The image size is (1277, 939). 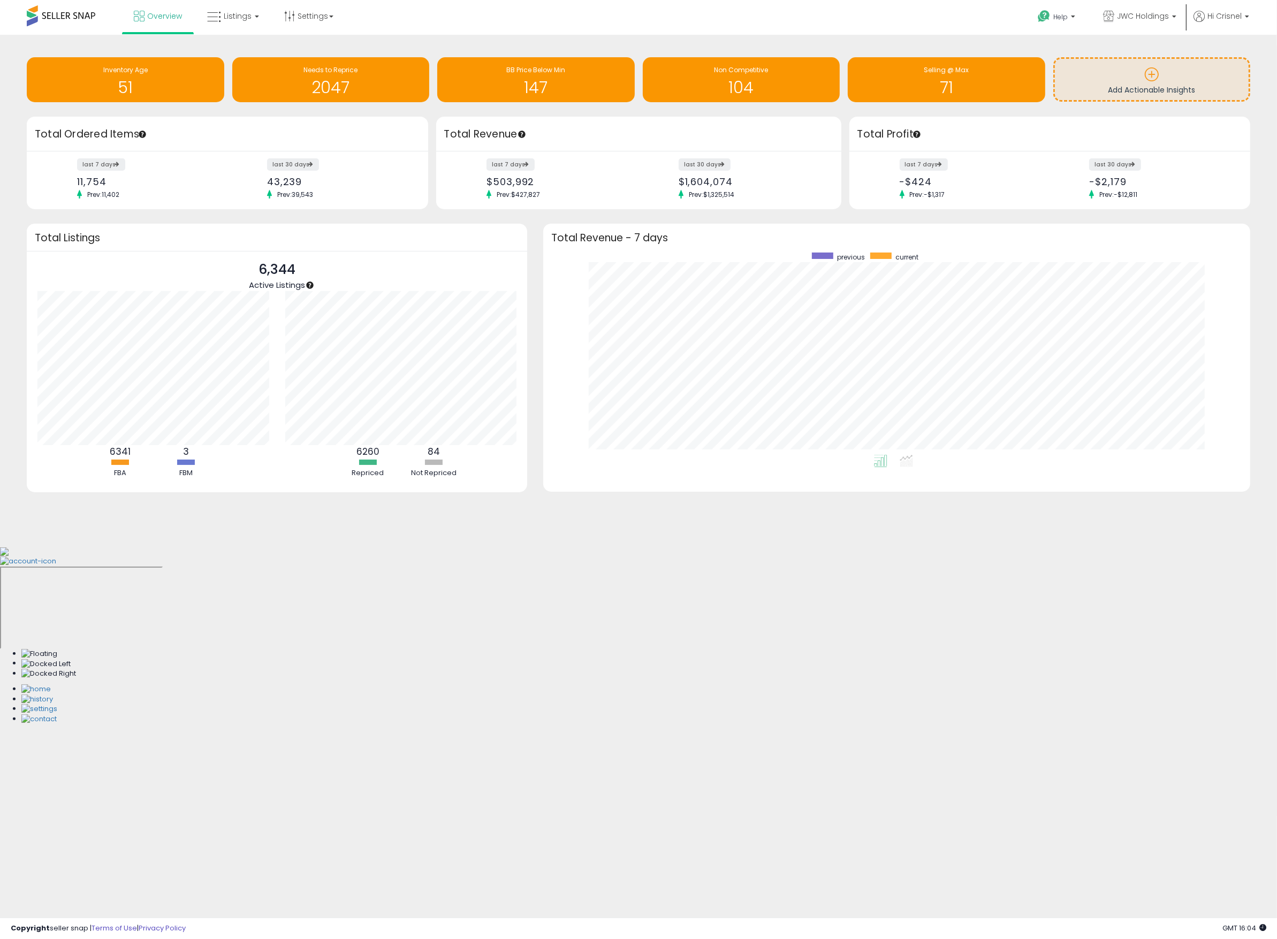 I want to click on span: Needs to Reprice, so click(x=330, y=70).